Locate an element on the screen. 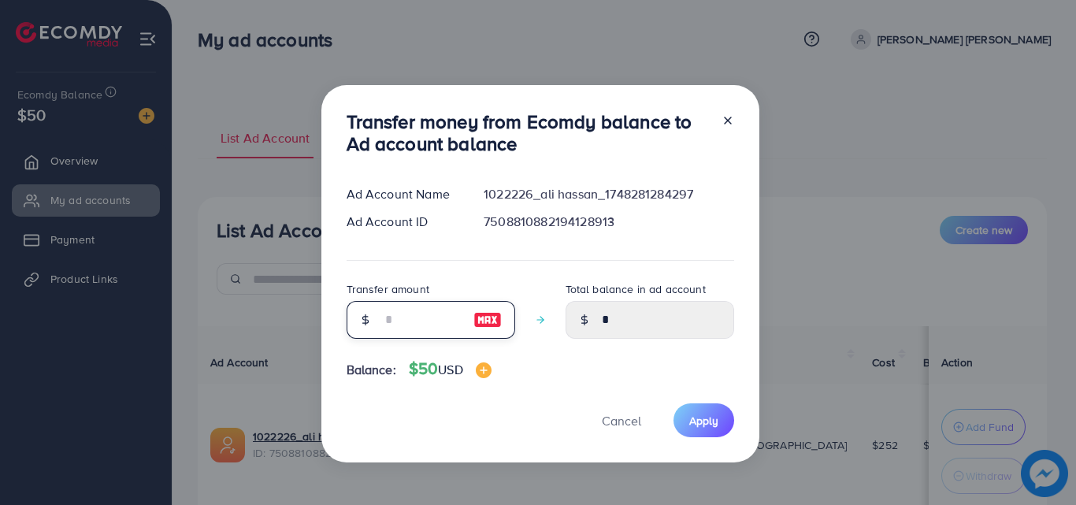  div: Ad Account ID is located at coordinates (403, 221).